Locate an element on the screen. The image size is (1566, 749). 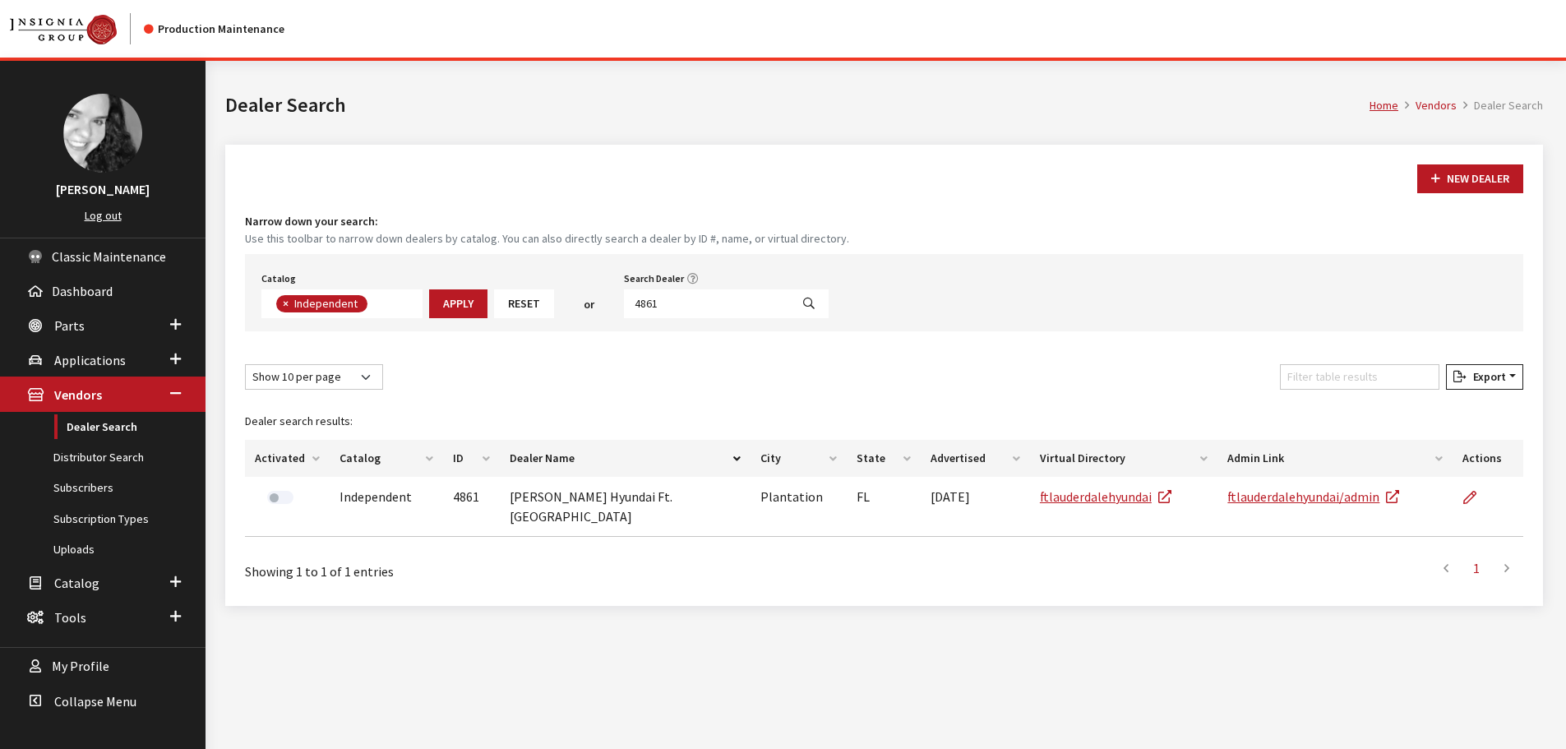
div: Production Maintenance is located at coordinates (214, 29).